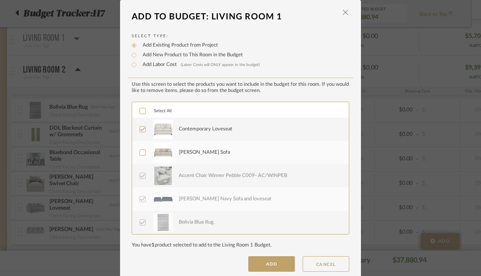 Image resolution: width=481 pixels, height=276 pixels. I want to click on label: Add New Product to This Room in the Budget, so click(191, 55).